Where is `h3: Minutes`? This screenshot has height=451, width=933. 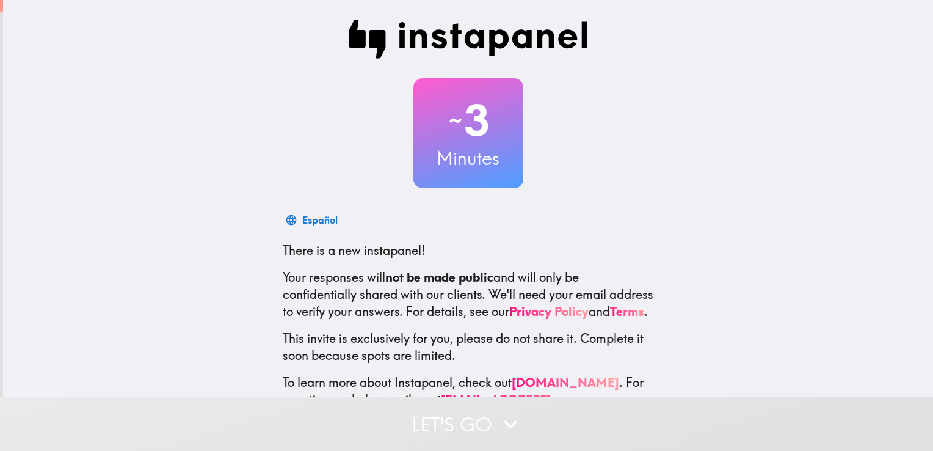
h3: Minutes is located at coordinates (469, 158).